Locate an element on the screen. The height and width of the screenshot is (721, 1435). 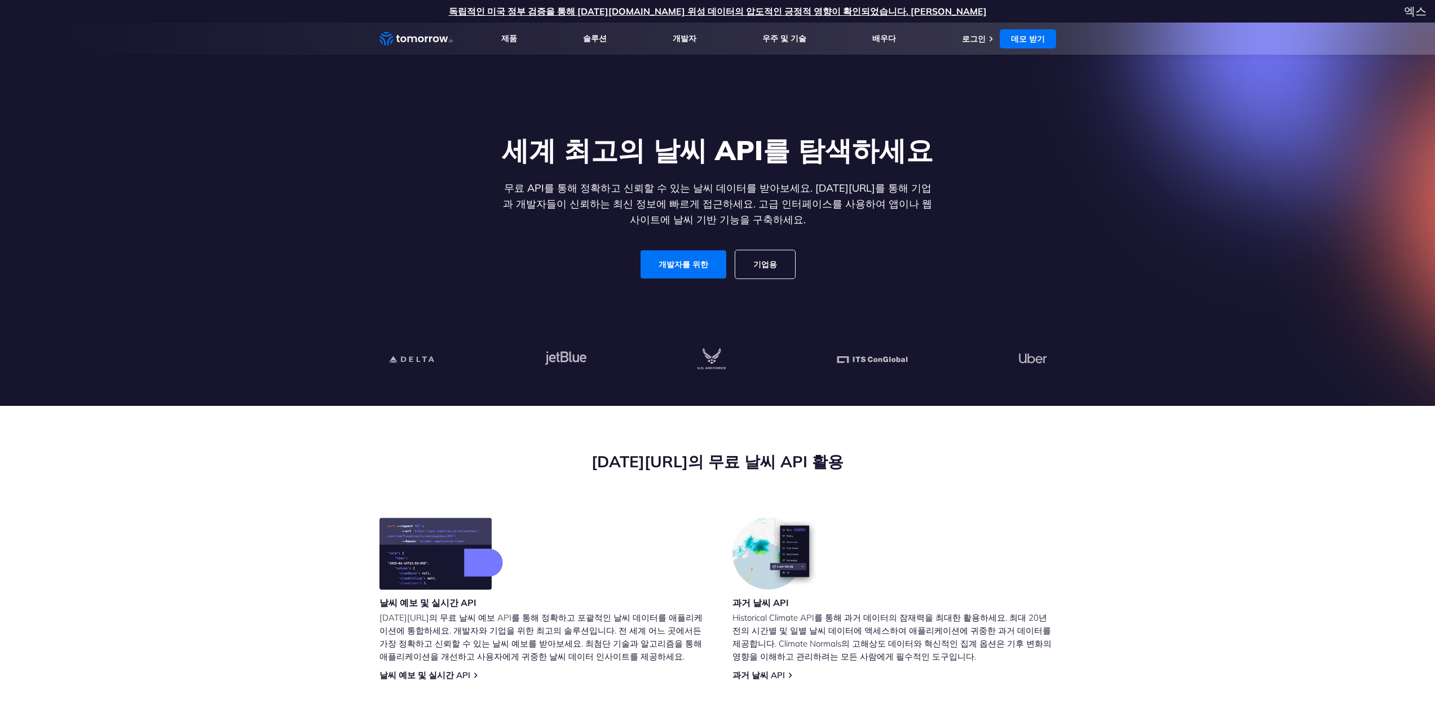
a: 데모 받기 is located at coordinates (1028, 39).